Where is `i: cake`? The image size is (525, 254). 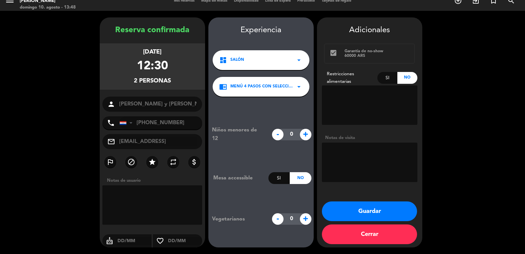
i: cake is located at coordinates (110, 240).